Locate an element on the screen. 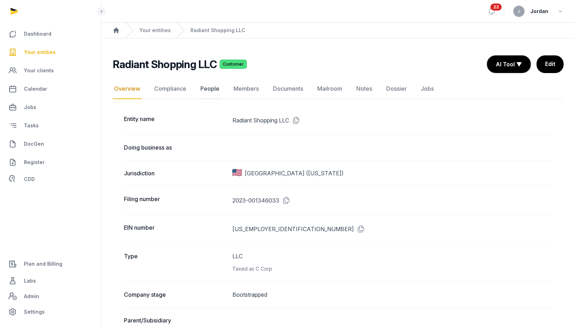 This screenshot has height=326, width=575. span: Tasks is located at coordinates (31, 125).